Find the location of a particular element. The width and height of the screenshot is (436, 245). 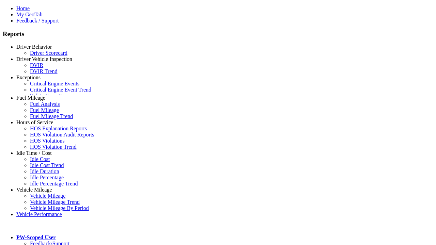

a: HOS Violation Audit Reports is located at coordinates (62, 135).